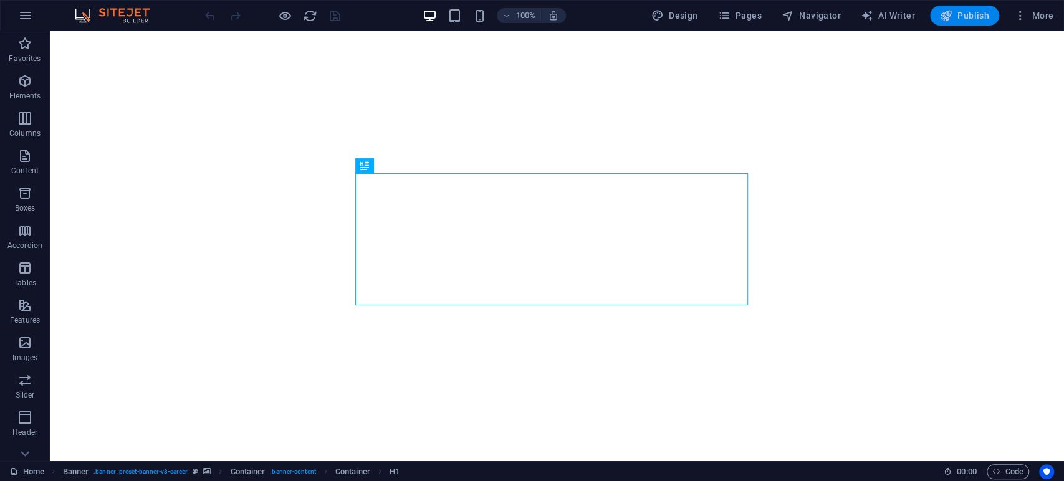  I want to click on button: Code, so click(1008, 472).